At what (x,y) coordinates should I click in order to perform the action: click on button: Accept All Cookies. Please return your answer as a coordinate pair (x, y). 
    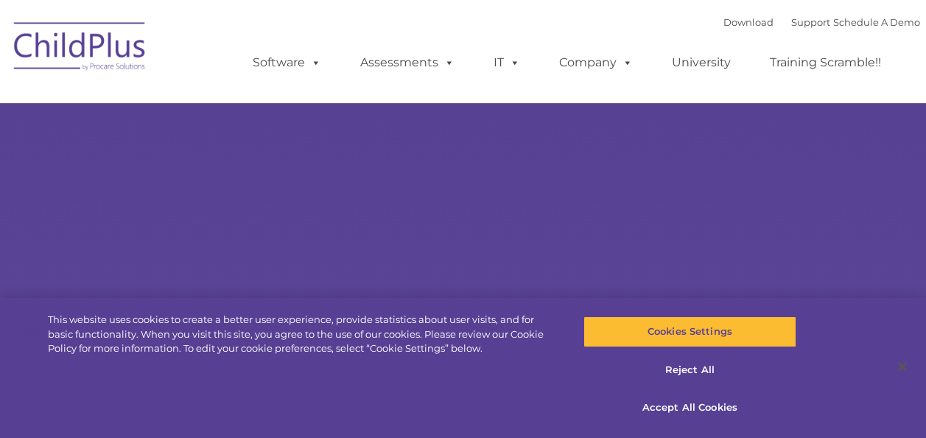
    Looking at the image, I should click on (690, 407).